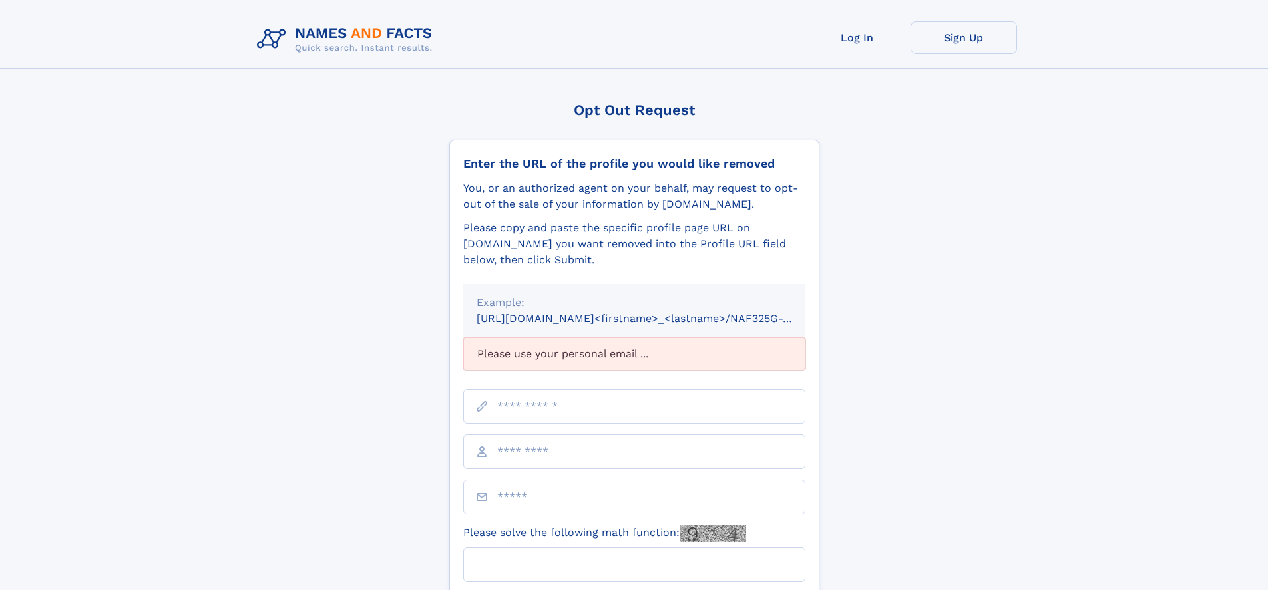  What do you see at coordinates (604, 534) in the screenshot?
I see `label: Please solve the following math function:` at bounding box center [604, 534].